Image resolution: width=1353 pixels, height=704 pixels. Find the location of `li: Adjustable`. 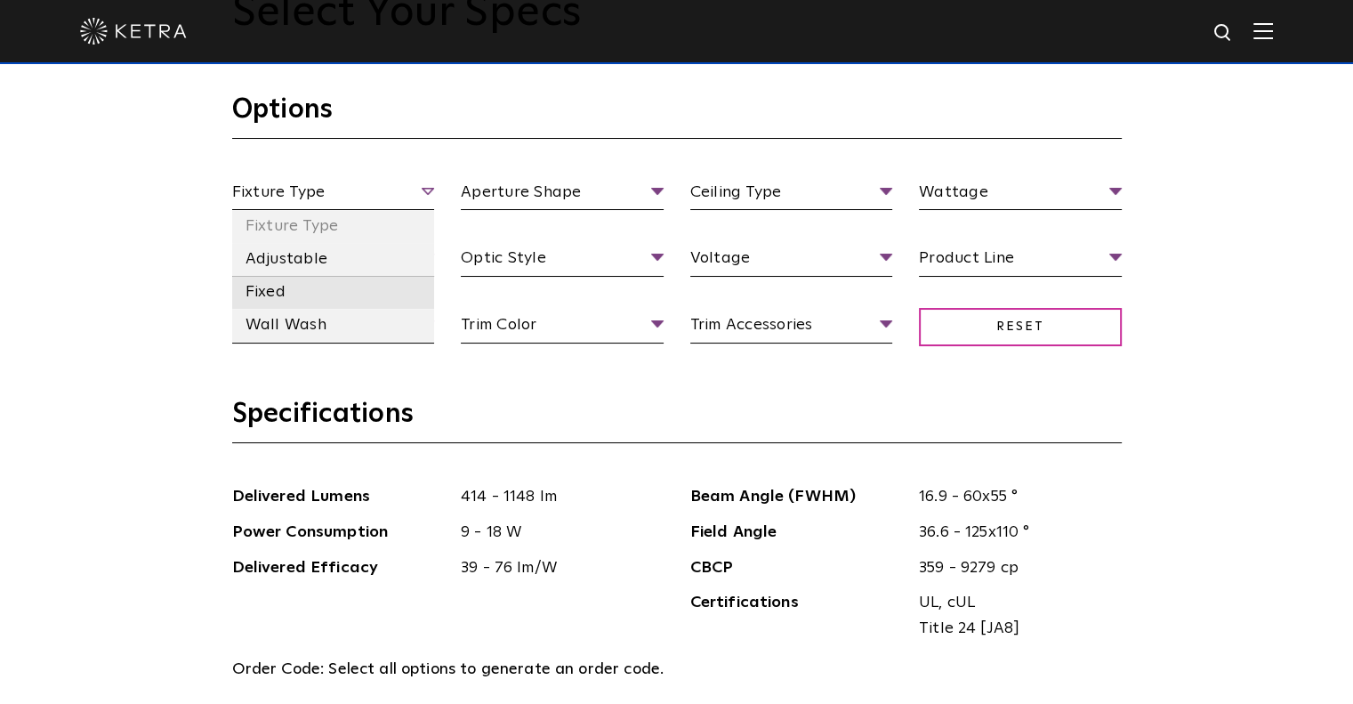

li: Adjustable is located at coordinates (334, 259).